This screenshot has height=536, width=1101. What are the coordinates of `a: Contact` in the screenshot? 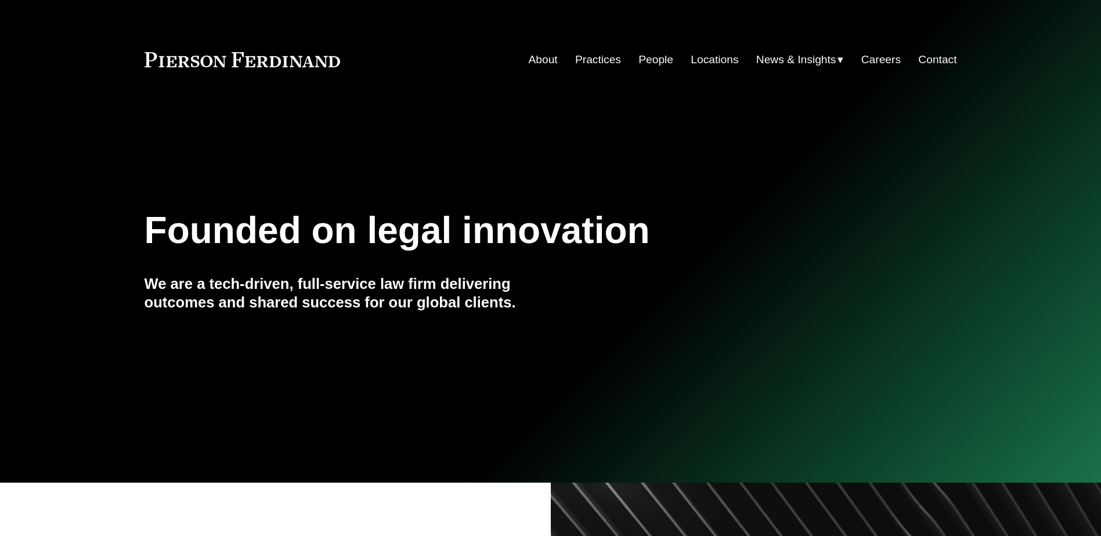 It's located at (937, 60).